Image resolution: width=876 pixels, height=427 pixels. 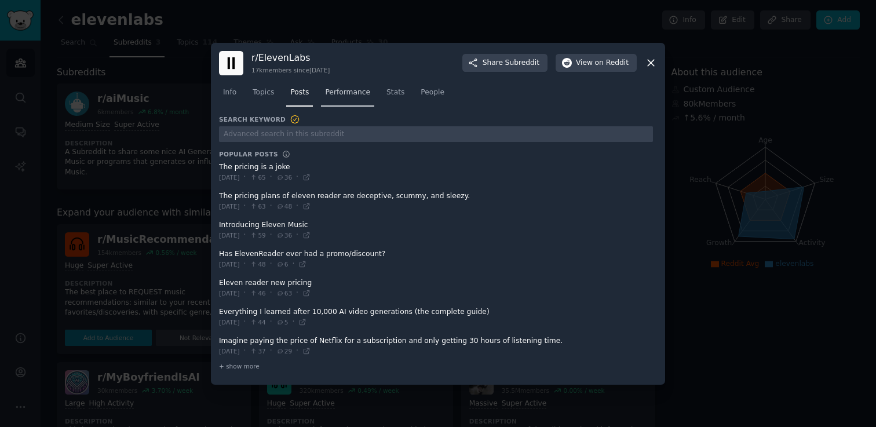 I want to click on span: People, so click(x=432, y=93).